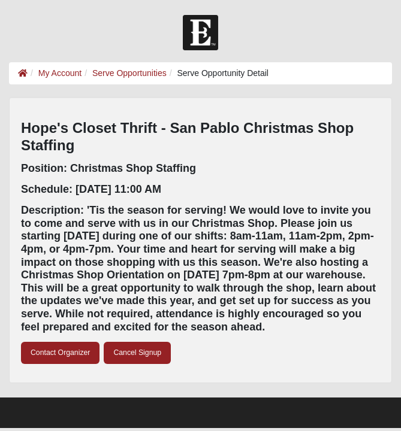 The height and width of the screenshot is (431, 401). I want to click on a: Cancel Signup, so click(137, 353).